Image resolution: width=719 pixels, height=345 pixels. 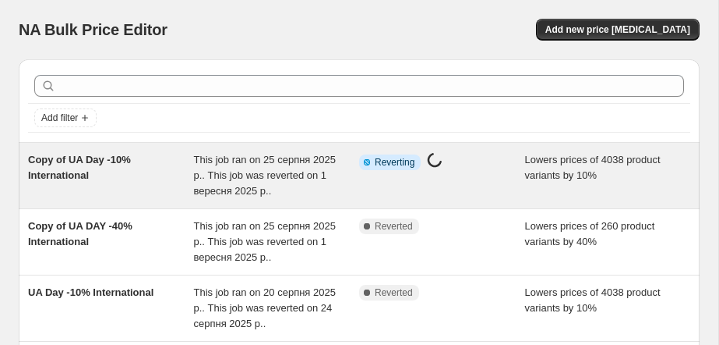 What do you see at coordinates (590, 233) in the screenshot?
I see `span: Lowers prices of 260 product variants by 40%` at bounding box center [590, 233].